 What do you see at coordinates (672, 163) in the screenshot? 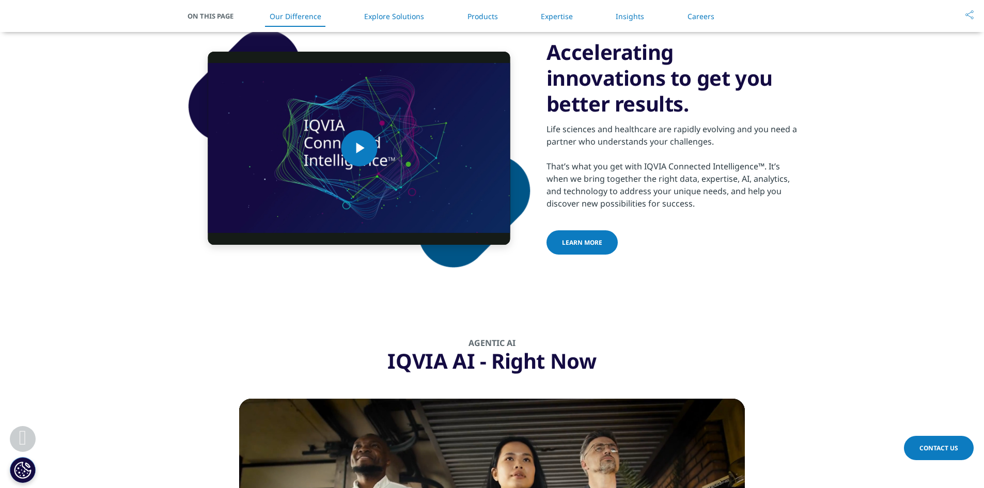
I see `div: Life sciences and healthcare are rapidly evolving and you need a partner who understands your cha...` at bounding box center [672, 163].